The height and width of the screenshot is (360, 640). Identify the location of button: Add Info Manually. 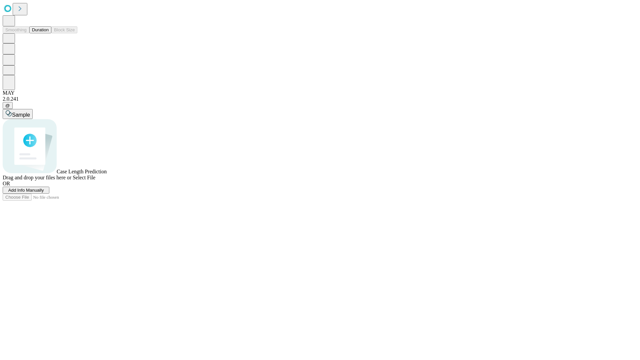
(26, 190).